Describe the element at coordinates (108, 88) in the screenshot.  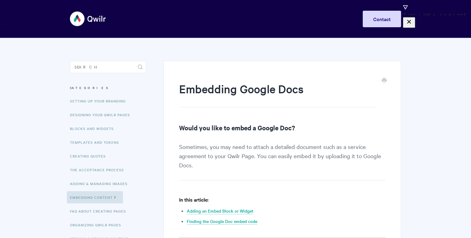
I see `h3: Categories` at that location.